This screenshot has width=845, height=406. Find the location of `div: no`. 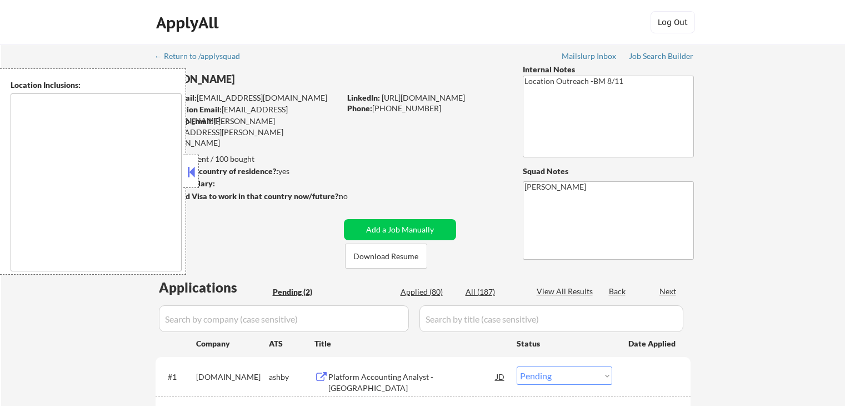

div: no is located at coordinates (355, 196).